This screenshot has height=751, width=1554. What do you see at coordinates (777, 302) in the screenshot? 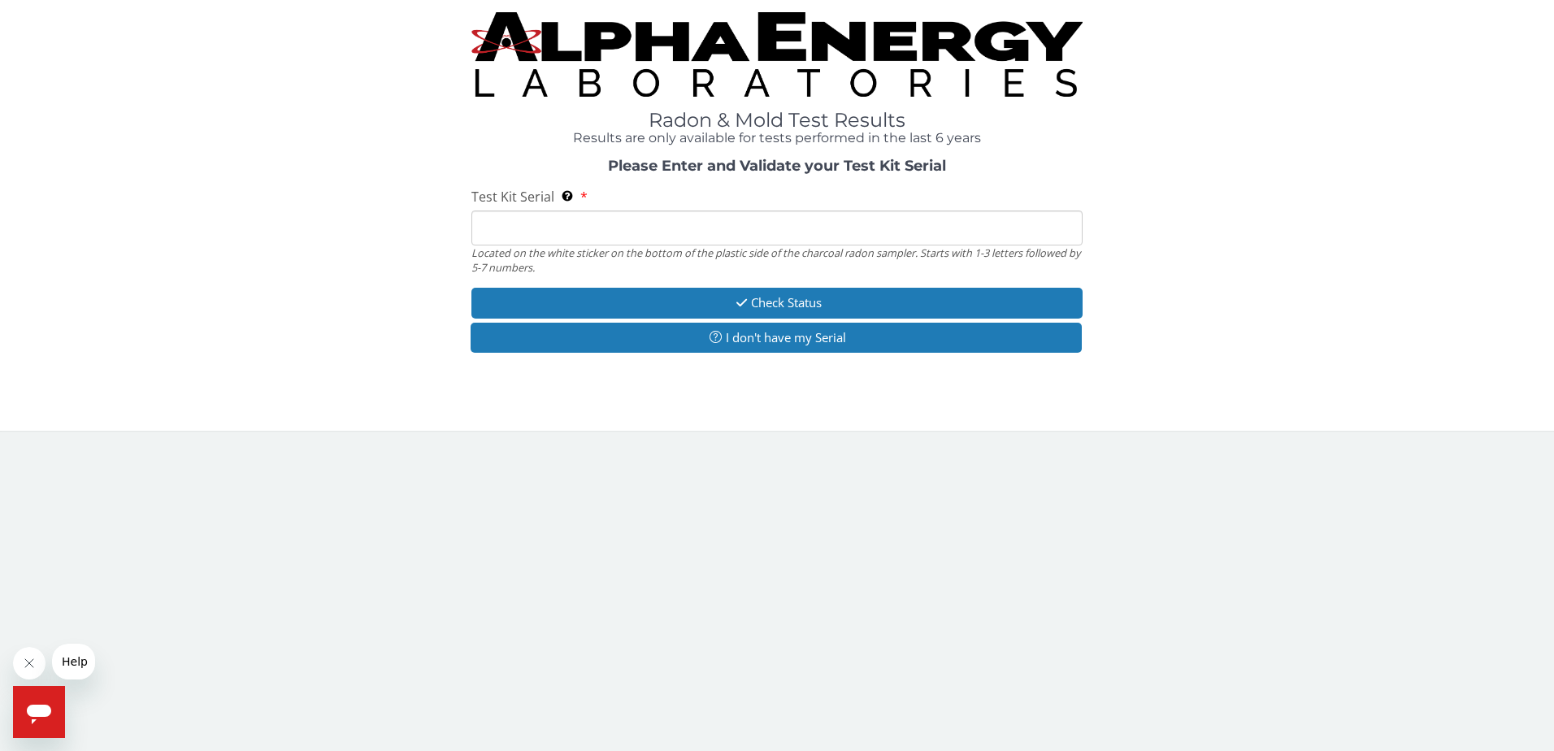
I see `button: Check Status` at bounding box center [777, 302].